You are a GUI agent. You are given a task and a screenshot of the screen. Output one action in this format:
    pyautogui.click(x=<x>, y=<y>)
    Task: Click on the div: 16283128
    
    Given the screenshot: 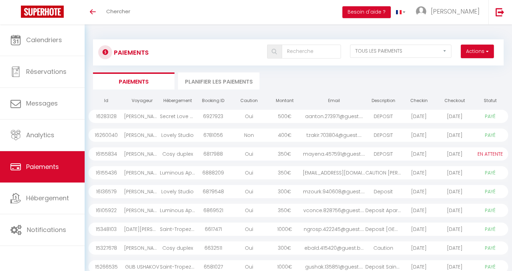 What is the action you would take?
    pyautogui.click(x=106, y=116)
    